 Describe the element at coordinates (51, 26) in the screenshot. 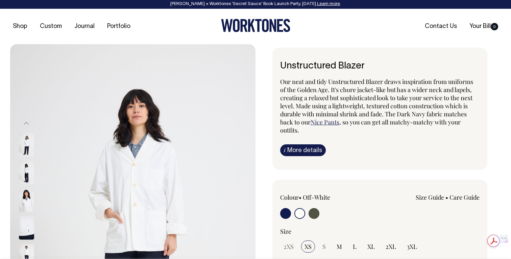

I see `a: Custom` at that location.